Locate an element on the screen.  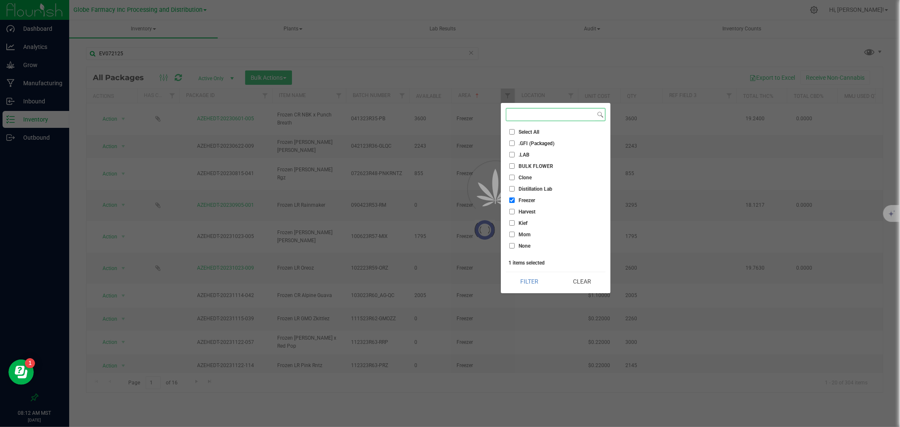
span: .GFI (Packaged) is located at coordinates (536, 144).